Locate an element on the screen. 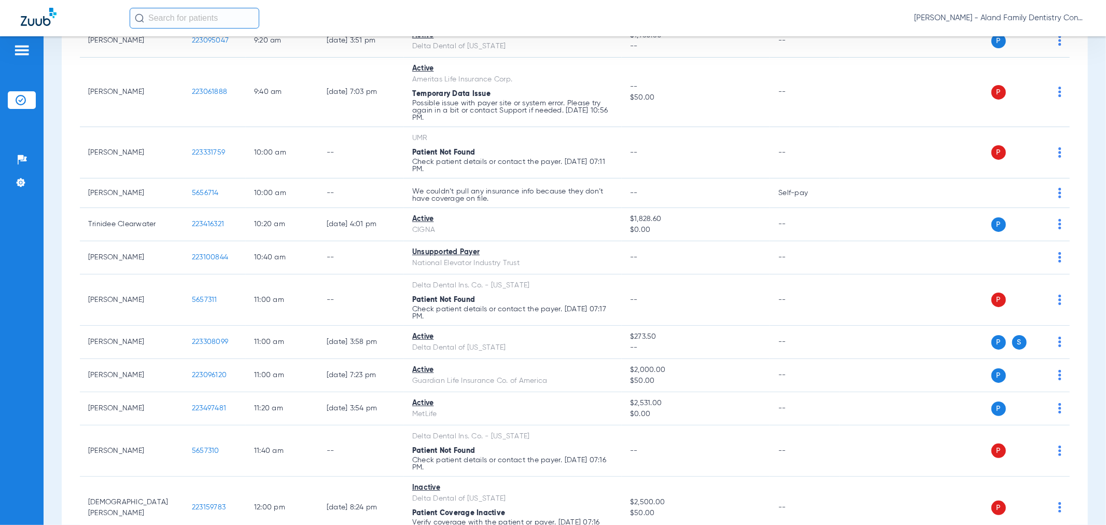 This screenshot has width=1106, height=525. div: MetLife is located at coordinates (513, 414).